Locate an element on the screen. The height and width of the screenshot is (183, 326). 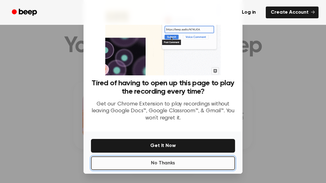
a: Log in is located at coordinates (249, 12).